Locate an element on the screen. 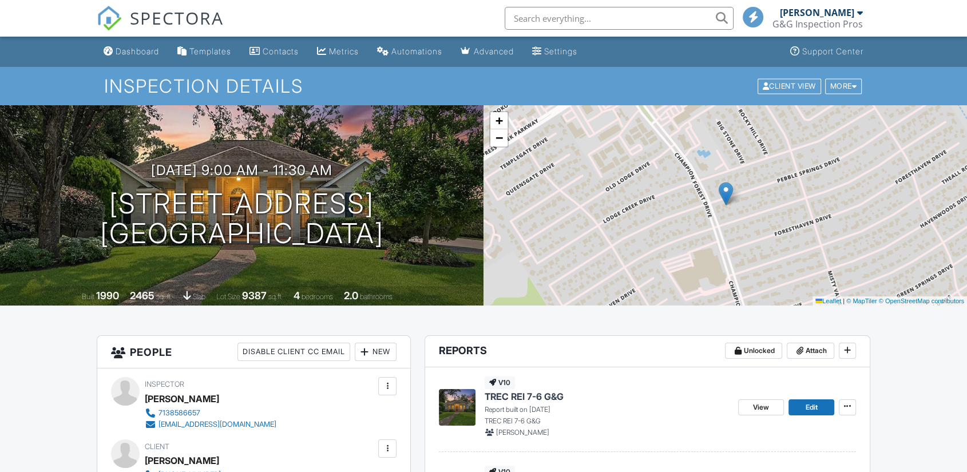 This screenshot has height=472, width=967. span: SPECTORA is located at coordinates (177, 18).